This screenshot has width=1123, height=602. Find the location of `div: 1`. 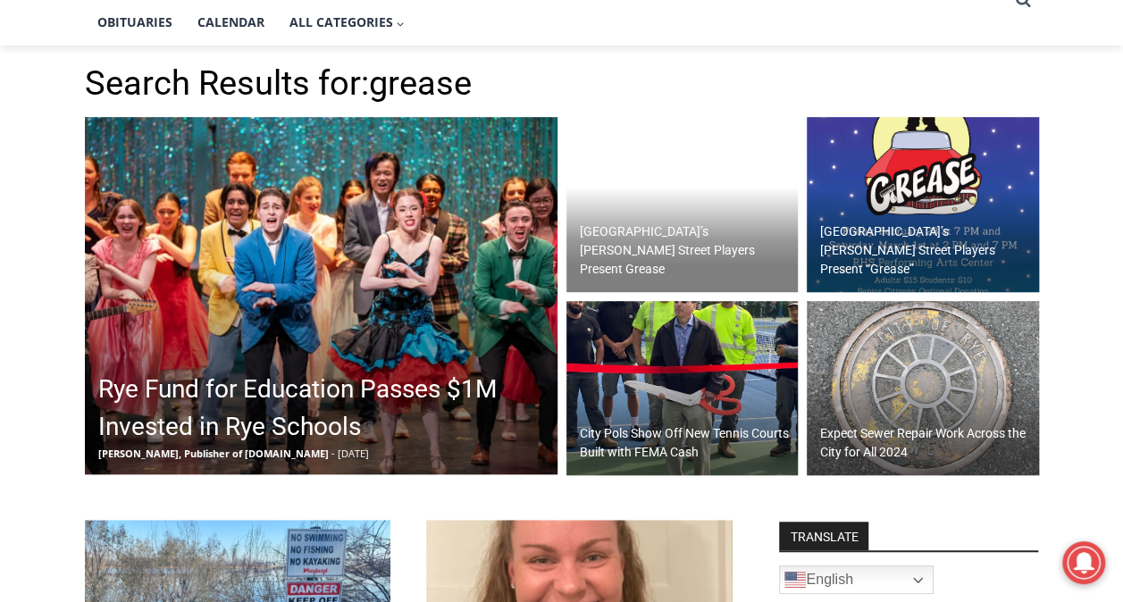

div: 1 is located at coordinates (190, 160).